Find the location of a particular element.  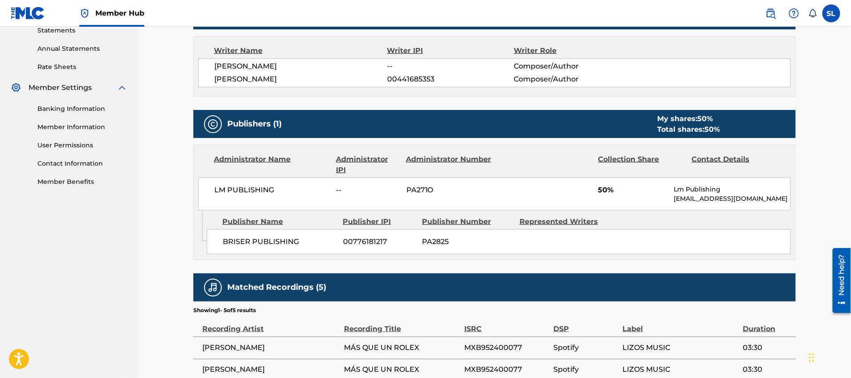

div: Widget de chat is located at coordinates (829, 357).